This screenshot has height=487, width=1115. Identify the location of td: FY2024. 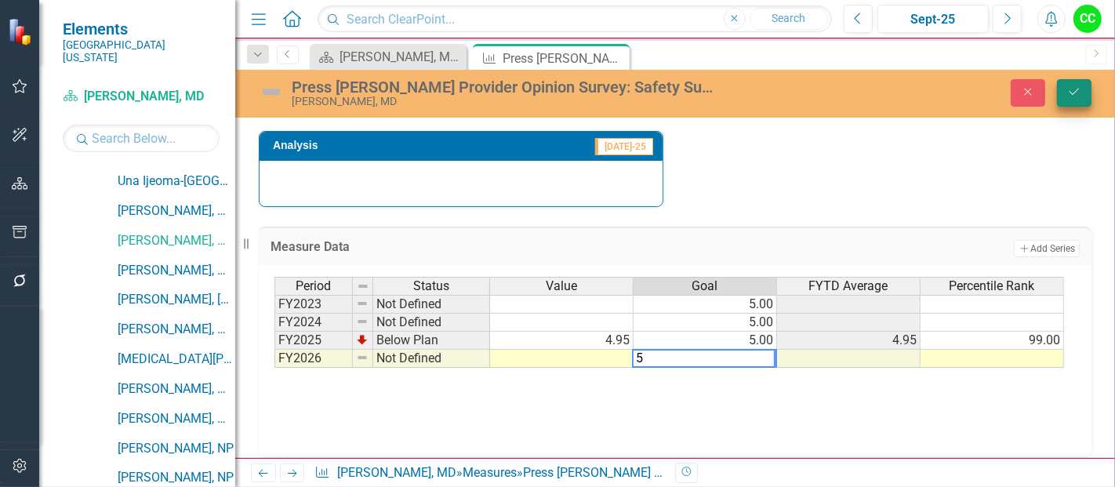
(314, 322).